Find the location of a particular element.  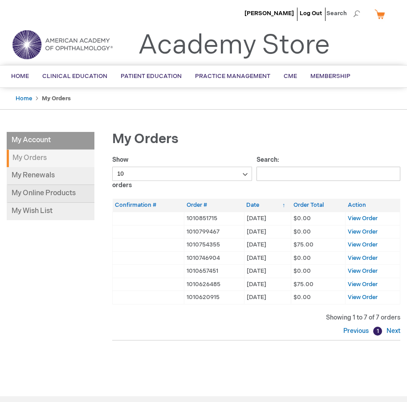

a: Log Out is located at coordinates (311, 13).